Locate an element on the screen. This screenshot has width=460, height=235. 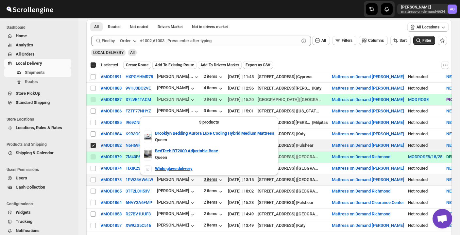
button: 6NVY3A6FMP is located at coordinates (139, 202).